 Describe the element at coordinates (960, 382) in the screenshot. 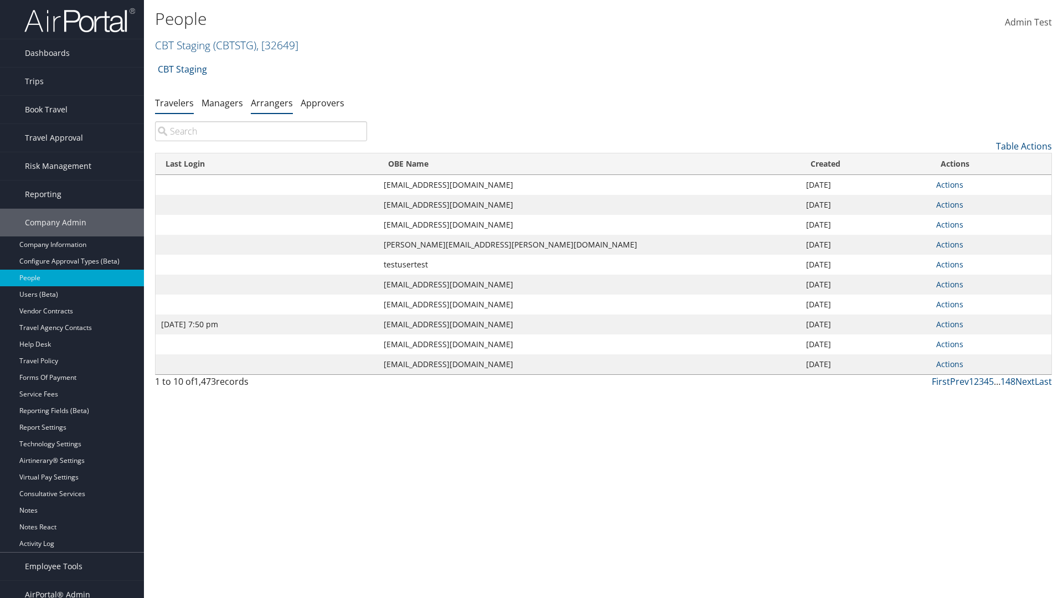

I see `a: Prev` at that location.